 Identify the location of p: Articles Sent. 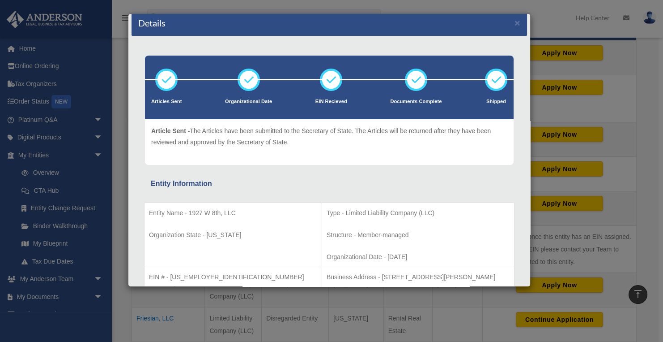
(167, 102).